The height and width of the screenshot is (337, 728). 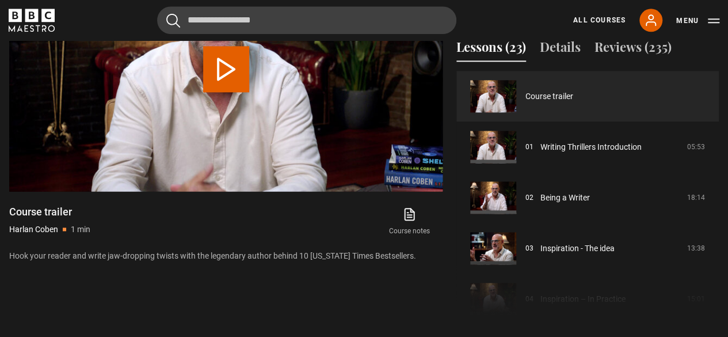 I want to click on a: Course trailer, so click(x=549, y=96).